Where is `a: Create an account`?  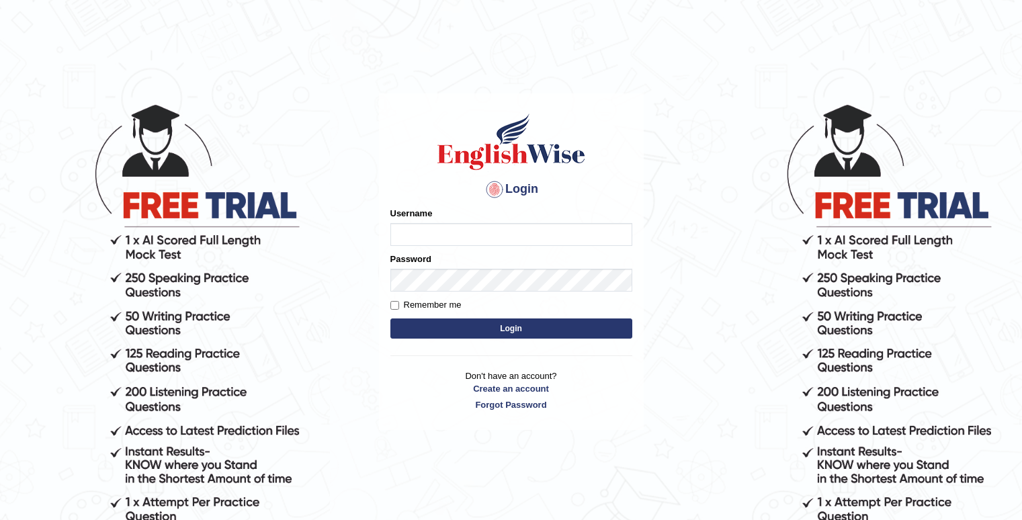 a: Create an account is located at coordinates (512, 389).